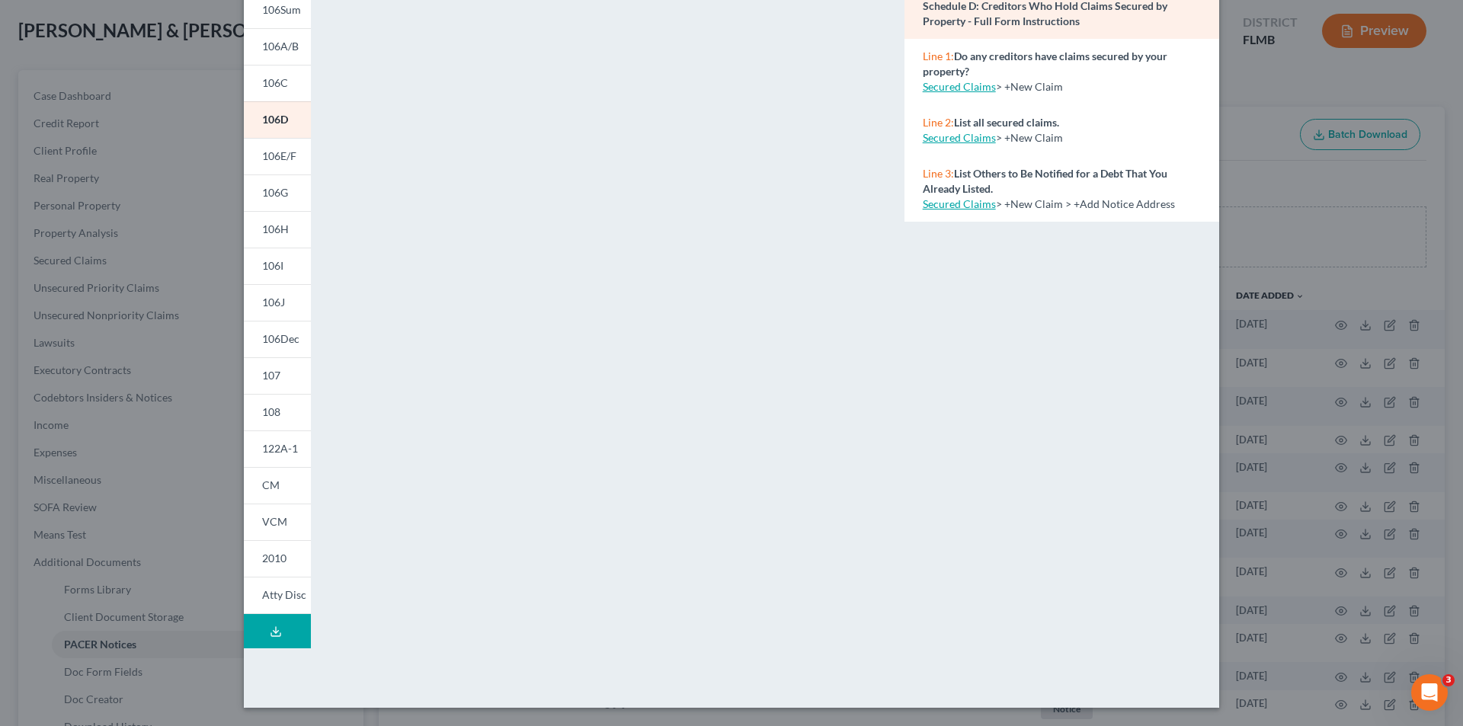 The width and height of the screenshot is (1463, 726). What do you see at coordinates (938, 173) in the screenshot?
I see `span: Line 3:` at bounding box center [938, 173].